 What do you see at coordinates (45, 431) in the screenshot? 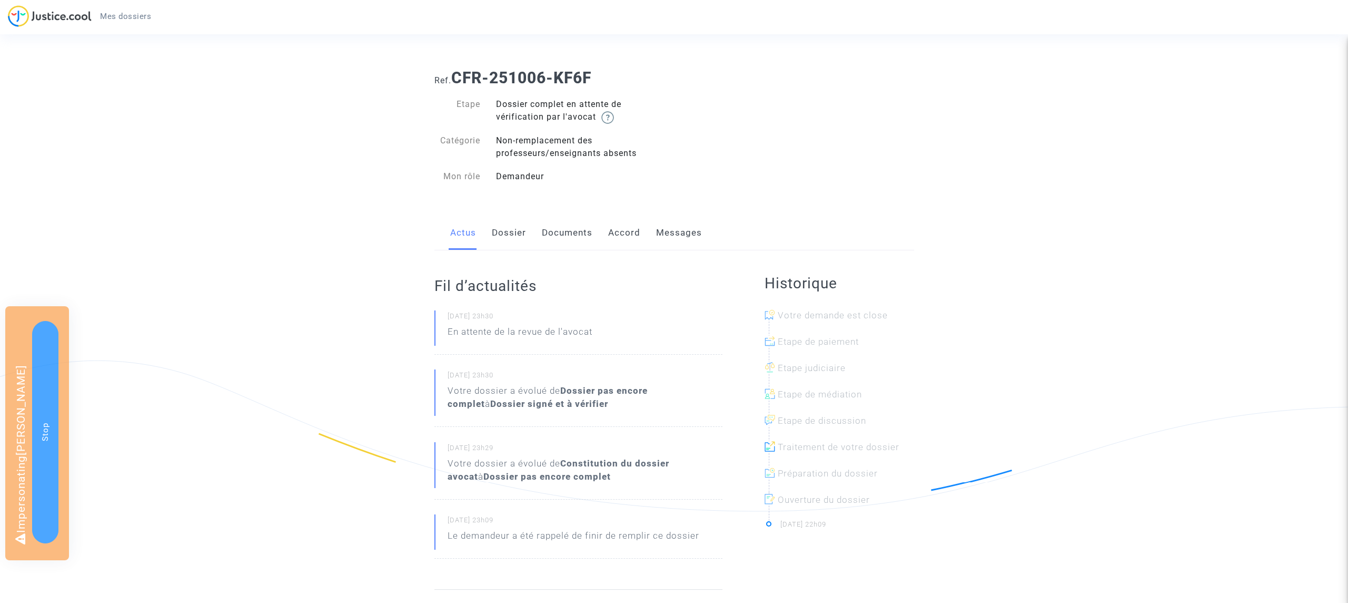
I see `span: Stop` at bounding box center [45, 431].